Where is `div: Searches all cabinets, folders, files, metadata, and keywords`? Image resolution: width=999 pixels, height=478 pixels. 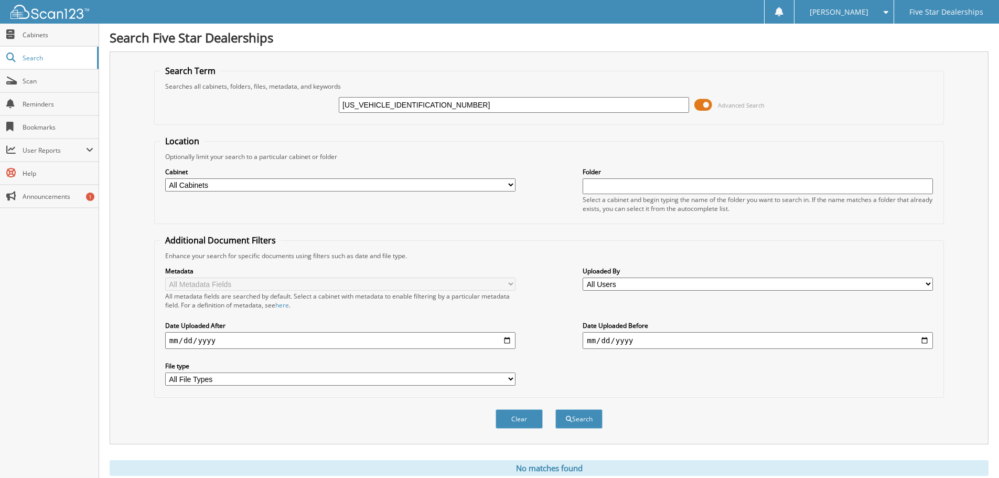 div: Searches all cabinets, folders, files, metadata, and keywords is located at coordinates (549, 86).